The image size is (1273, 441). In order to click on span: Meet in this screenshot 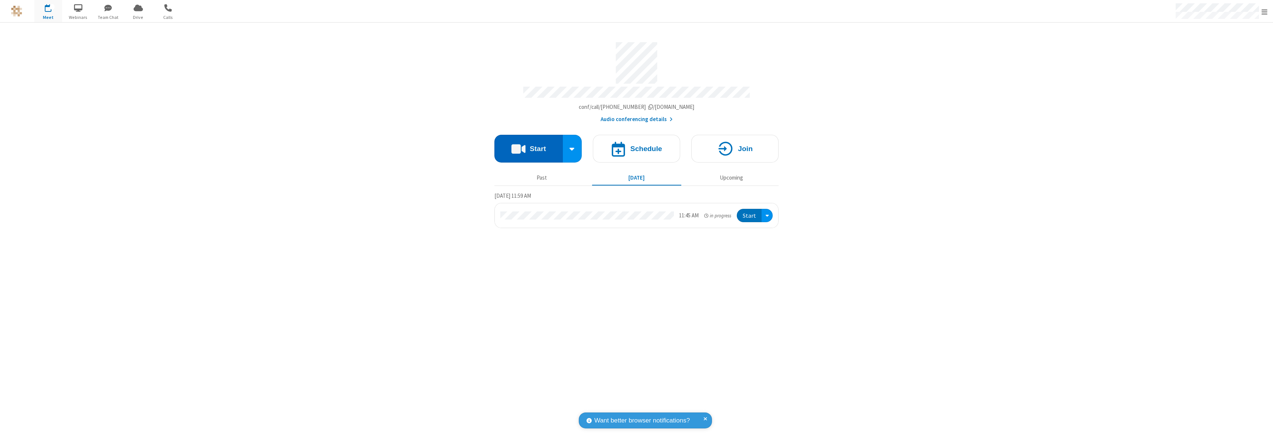, I will do `click(48, 17)`.